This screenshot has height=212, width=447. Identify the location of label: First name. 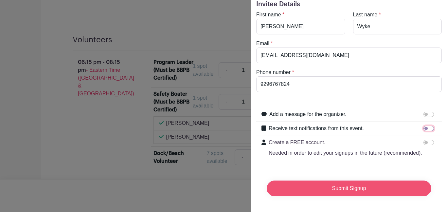
(268, 15).